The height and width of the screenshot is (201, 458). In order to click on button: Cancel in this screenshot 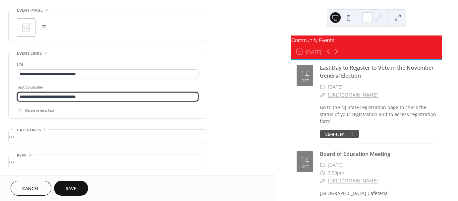, I will do `click(31, 188)`.